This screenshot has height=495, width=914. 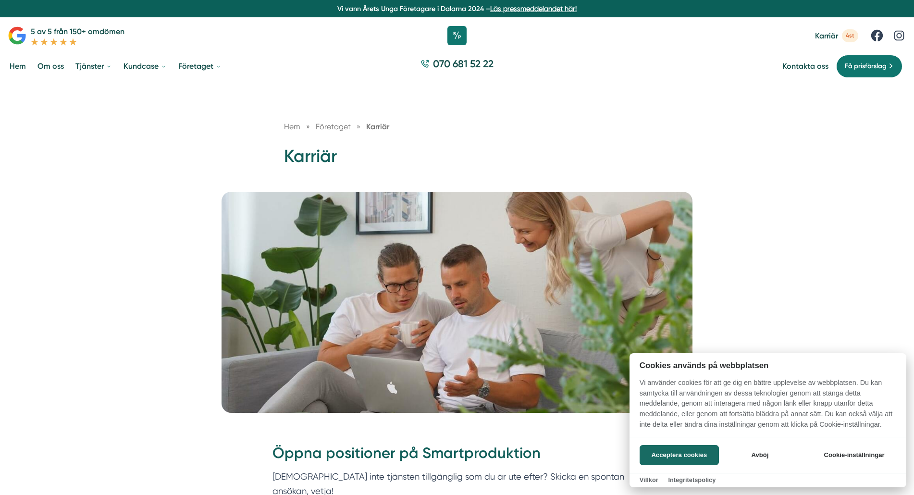 What do you see at coordinates (768, 365) in the screenshot?
I see `h2: Cookies används på webbplatsen` at bounding box center [768, 365].